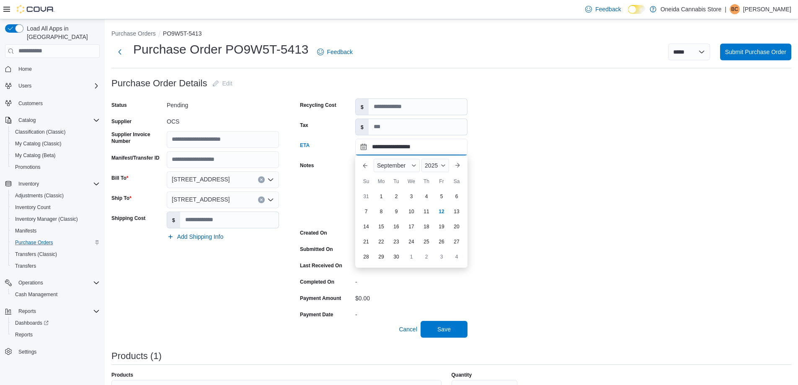  Describe the element at coordinates (33, 207) in the screenshot. I see `a: Inventory Count` at that location.